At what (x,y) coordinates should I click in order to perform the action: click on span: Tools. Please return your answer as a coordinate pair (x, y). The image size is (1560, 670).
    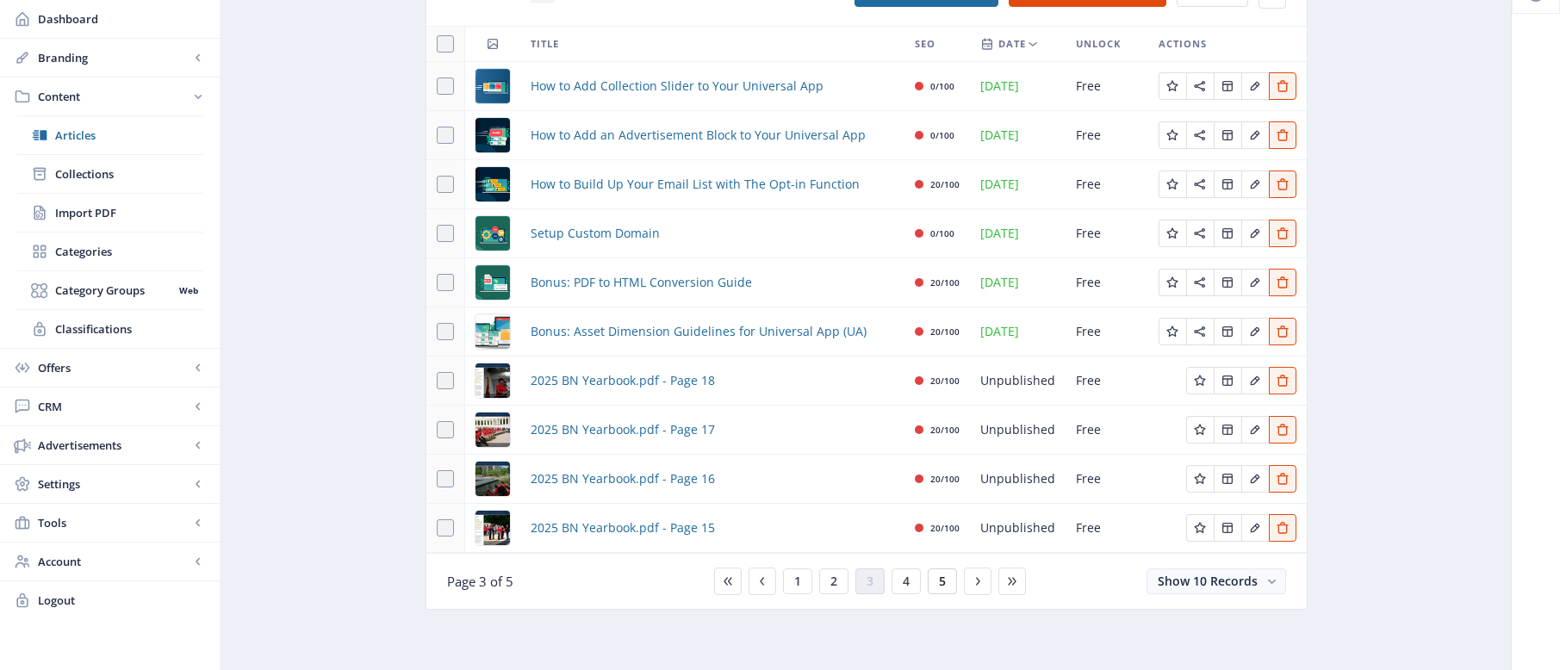
    Looking at the image, I should click on (114, 523).